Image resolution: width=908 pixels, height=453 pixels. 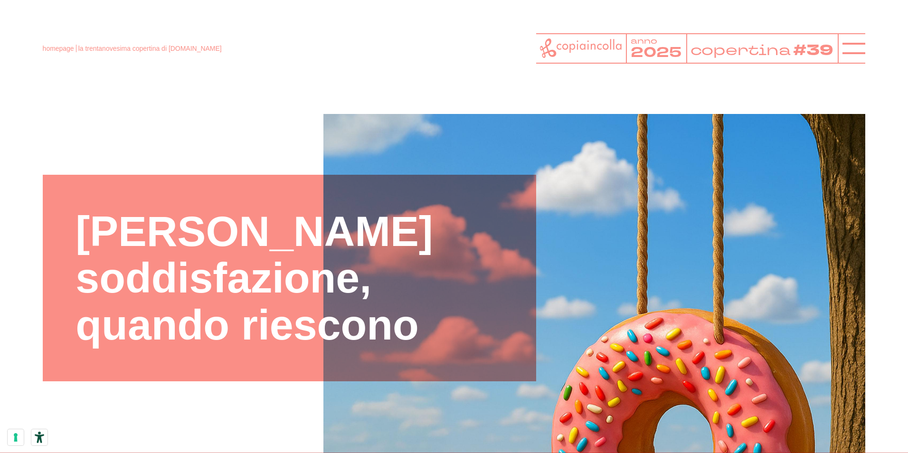 I want to click on tspan: 2025, so click(x=656, y=52).